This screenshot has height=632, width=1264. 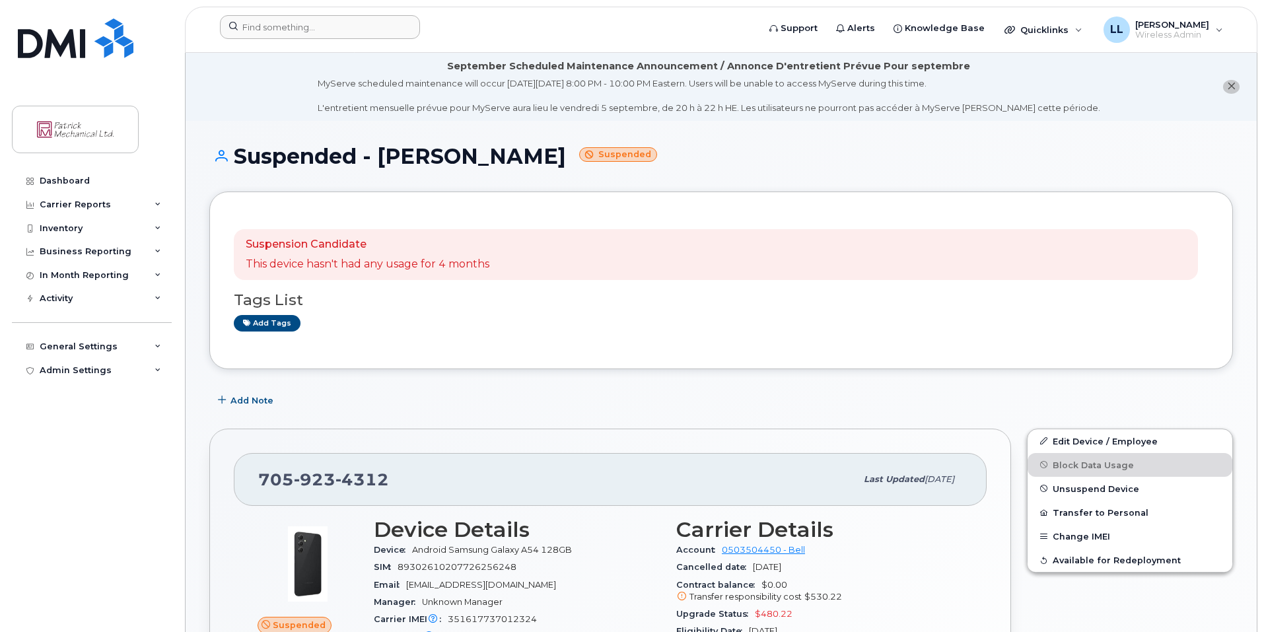 I want to click on span: Add Note, so click(x=252, y=400).